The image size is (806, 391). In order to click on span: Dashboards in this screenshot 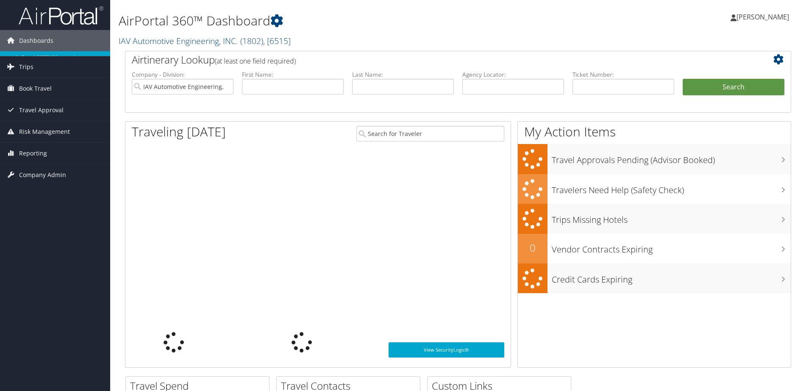, I will do `click(36, 41)`.